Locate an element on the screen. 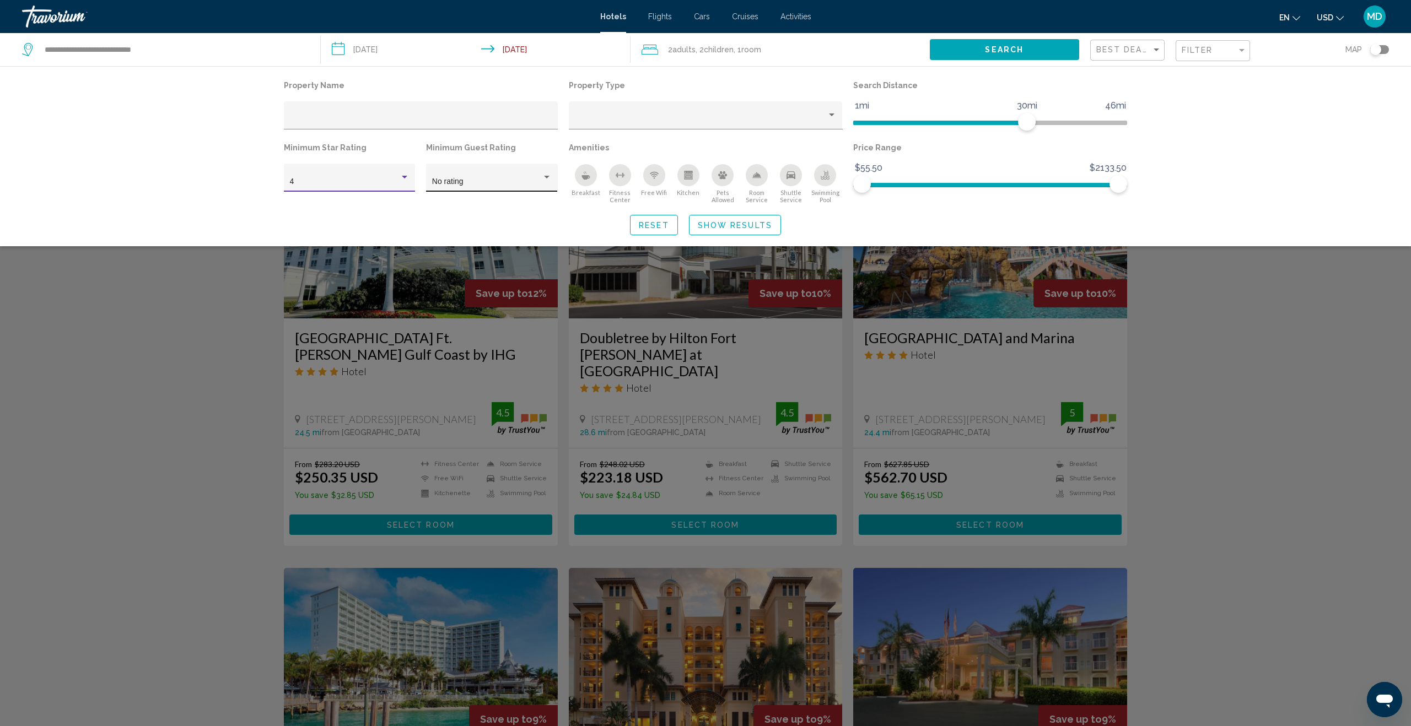 Image resolution: width=1411 pixels, height=726 pixels. span: Kitchen is located at coordinates (688, 192).